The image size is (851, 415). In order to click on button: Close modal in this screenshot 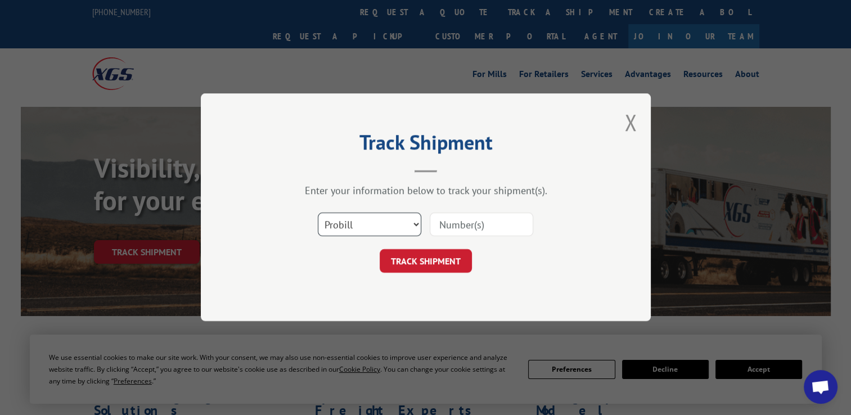, I will do `click(630, 122)`.